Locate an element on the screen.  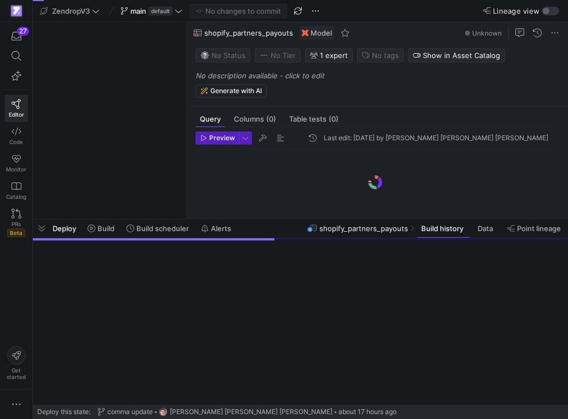
button: Build history is located at coordinates (443, 229).